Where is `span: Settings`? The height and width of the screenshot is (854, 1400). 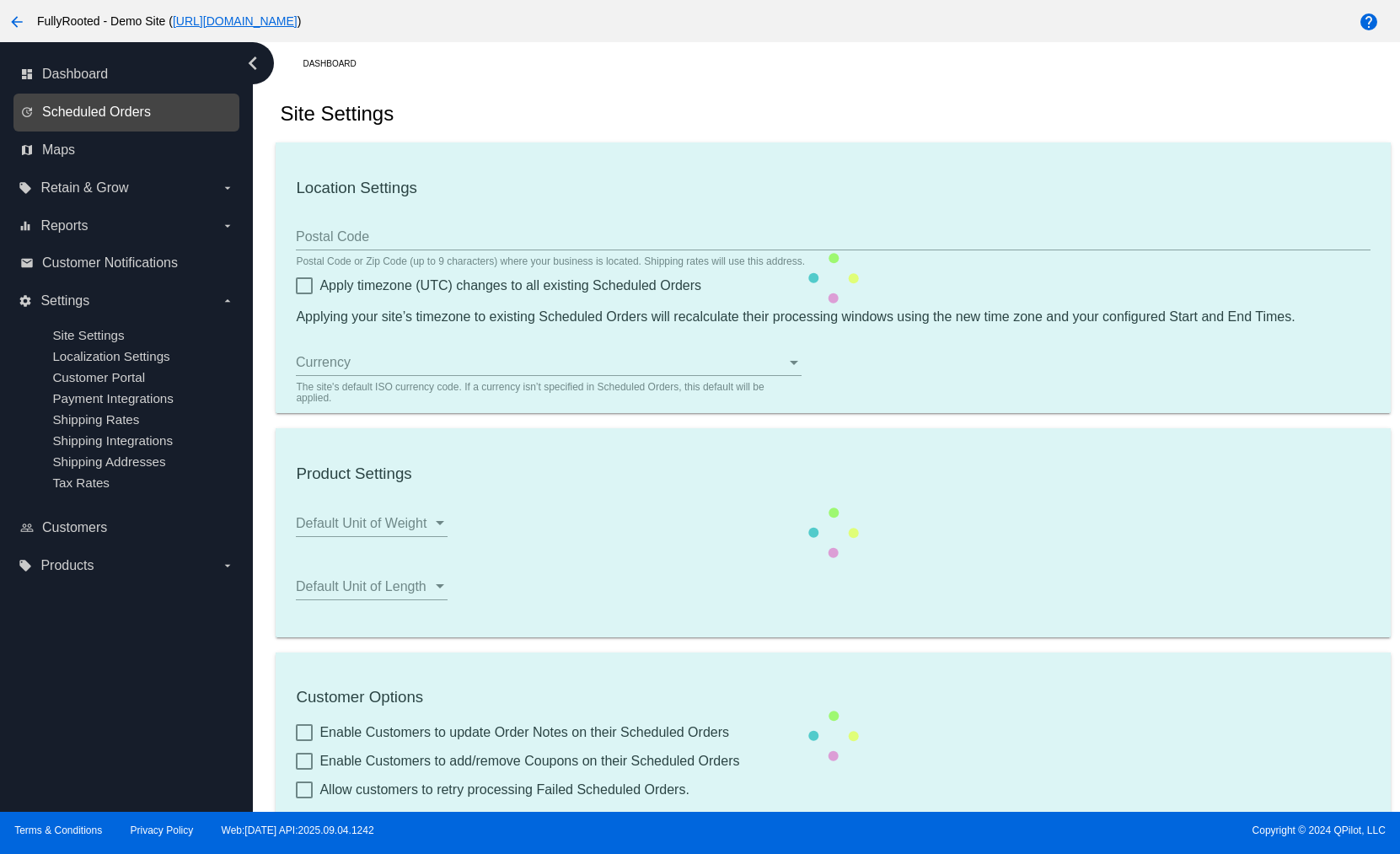 span: Settings is located at coordinates (65, 301).